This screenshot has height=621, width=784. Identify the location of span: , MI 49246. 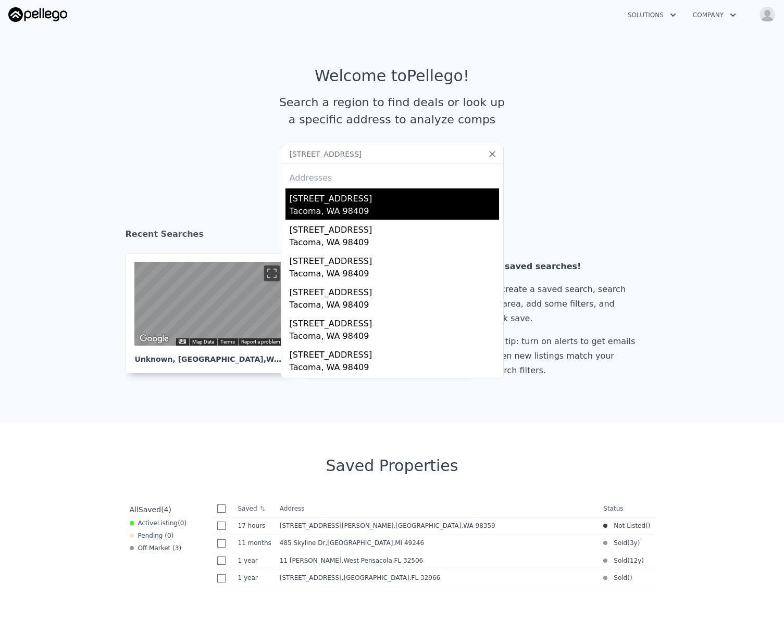
(408, 543).